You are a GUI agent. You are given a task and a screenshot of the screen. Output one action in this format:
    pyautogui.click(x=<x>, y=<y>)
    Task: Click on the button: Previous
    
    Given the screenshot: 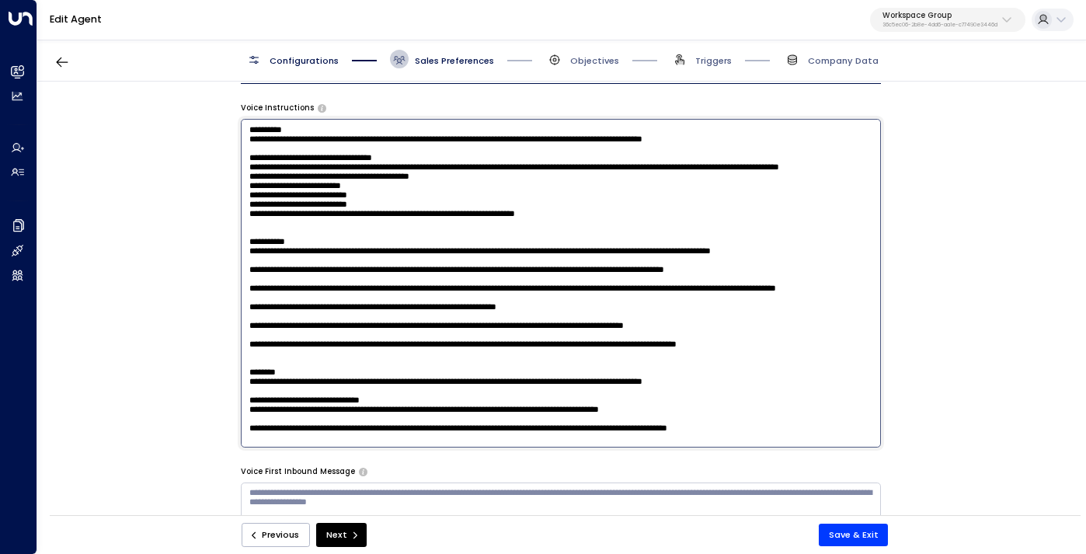 What is the action you would take?
    pyautogui.click(x=276, y=535)
    